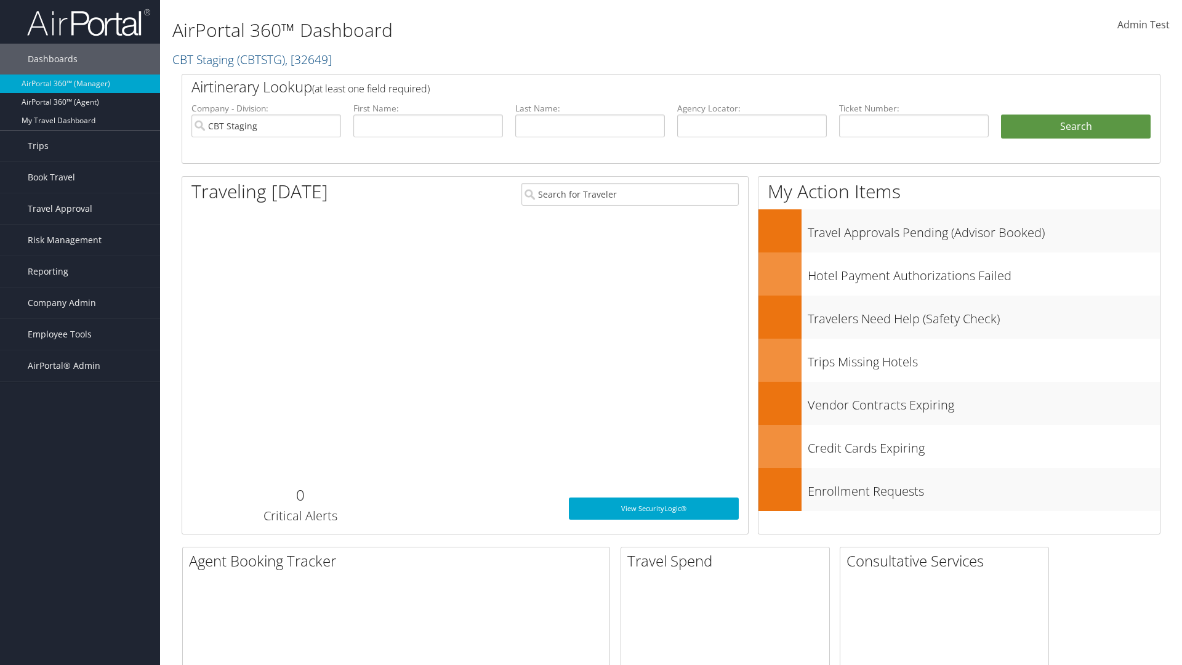  I want to click on h2: Travel Spend, so click(728, 561).